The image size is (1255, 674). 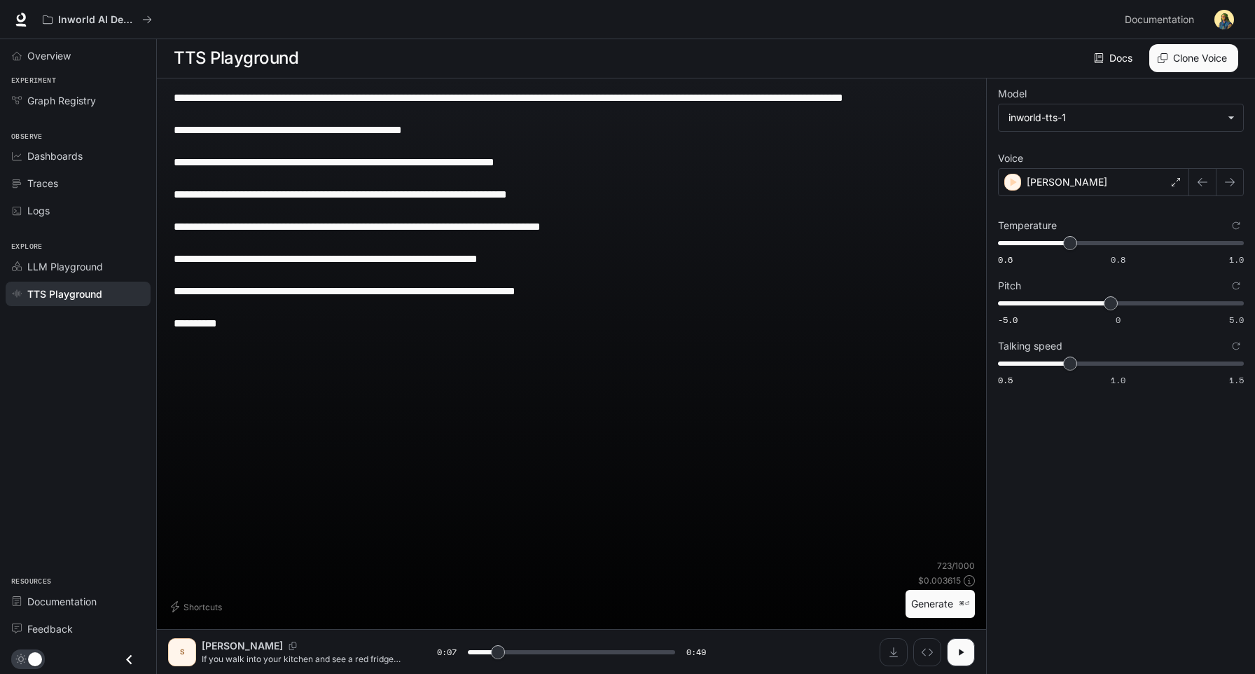 What do you see at coordinates (293, 646) in the screenshot?
I see `button: Copy Voice ID` at bounding box center [293, 646].